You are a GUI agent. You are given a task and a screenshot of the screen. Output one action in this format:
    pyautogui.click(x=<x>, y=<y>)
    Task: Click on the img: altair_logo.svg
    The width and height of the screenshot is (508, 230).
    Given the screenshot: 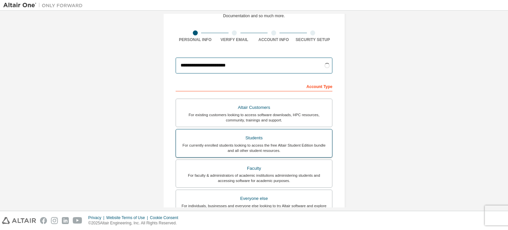 What is the action you would take?
    pyautogui.click(x=19, y=220)
    